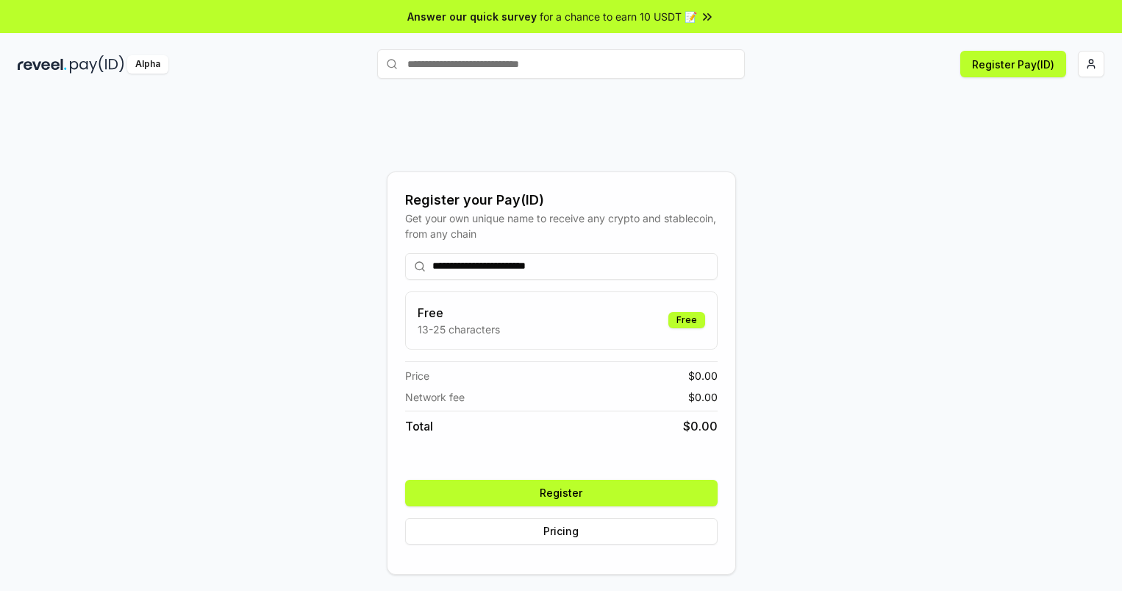 The width and height of the screenshot is (1122, 591). I want to click on button: Register Pay(ID), so click(1014, 64).